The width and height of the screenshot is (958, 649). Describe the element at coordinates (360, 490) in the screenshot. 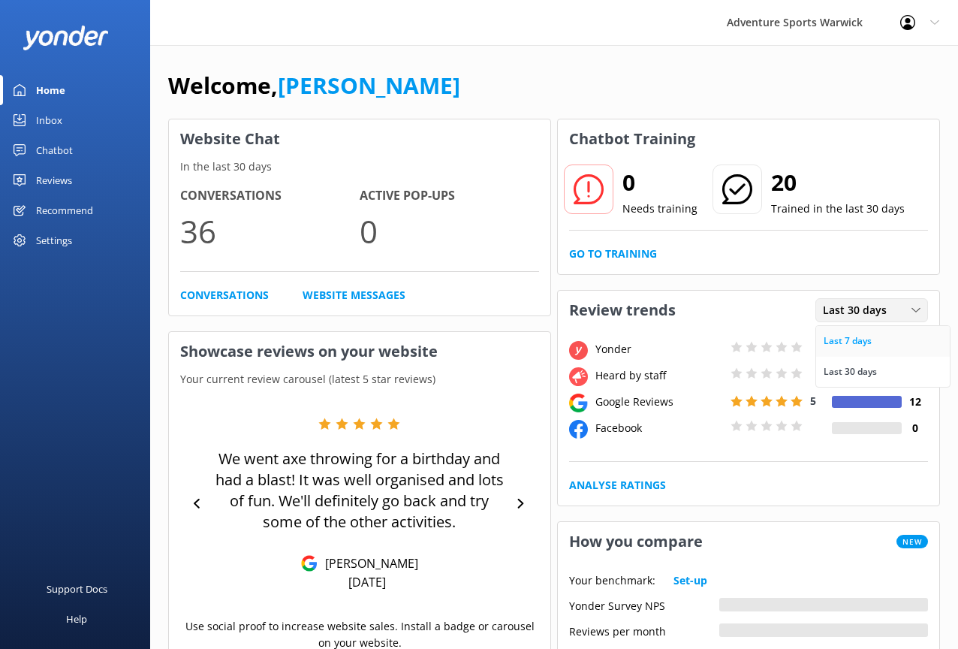

I see `p: We went axe throwing for a birthday and had a blast! It was well organised and lots of fun. We'll...` at that location.